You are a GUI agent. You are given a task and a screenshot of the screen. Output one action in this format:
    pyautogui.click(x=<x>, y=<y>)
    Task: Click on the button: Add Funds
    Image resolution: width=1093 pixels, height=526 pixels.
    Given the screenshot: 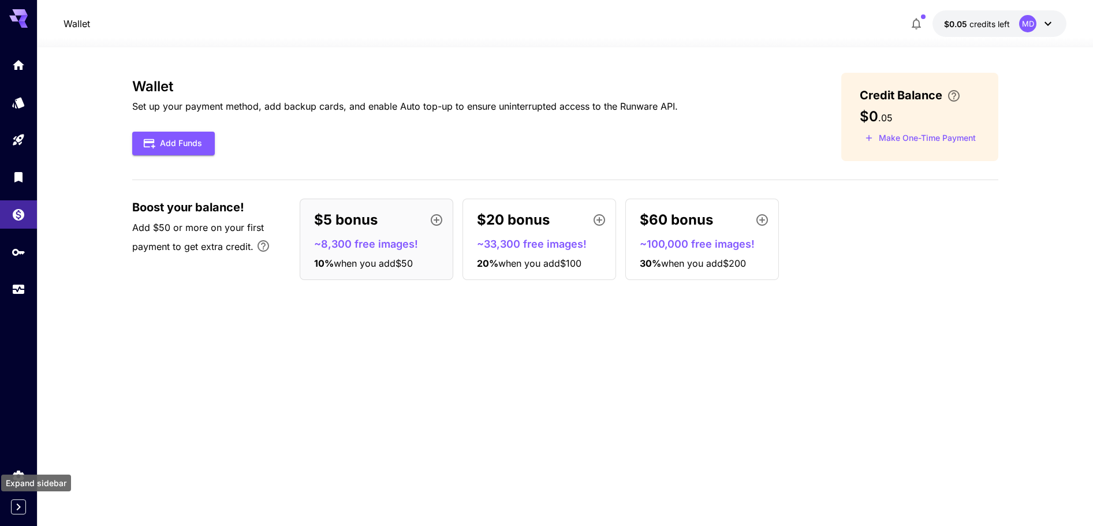 What is the action you would take?
    pyautogui.click(x=173, y=143)
    